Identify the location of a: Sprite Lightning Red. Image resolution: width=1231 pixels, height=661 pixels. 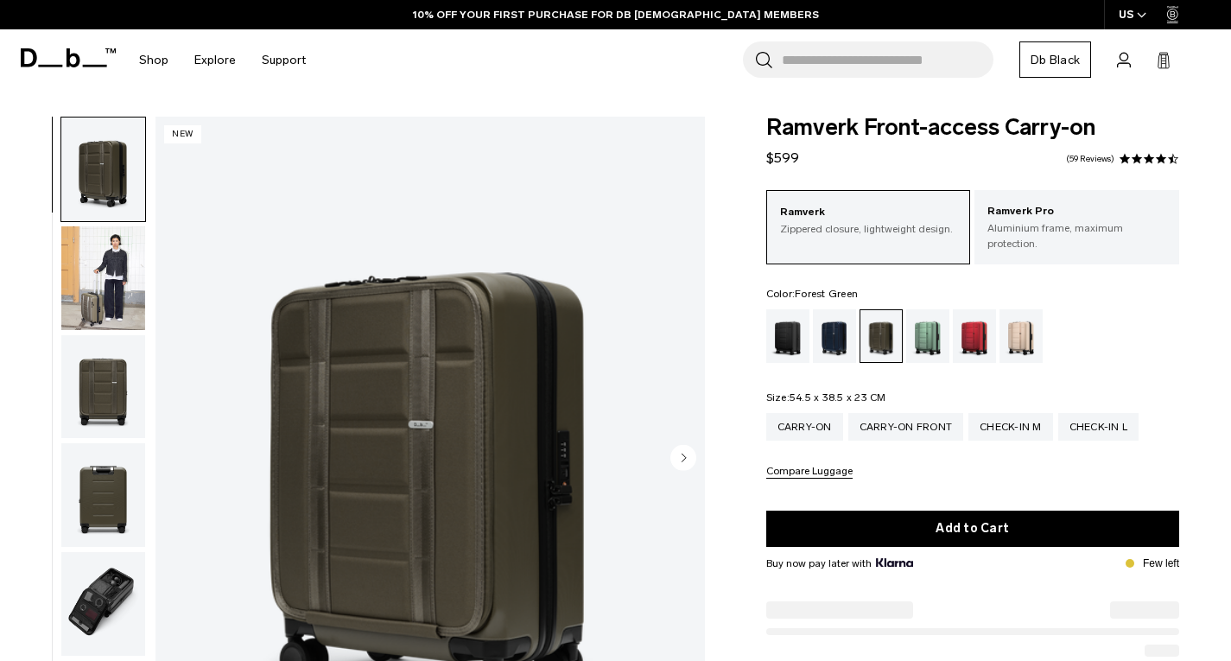
(975, 336).